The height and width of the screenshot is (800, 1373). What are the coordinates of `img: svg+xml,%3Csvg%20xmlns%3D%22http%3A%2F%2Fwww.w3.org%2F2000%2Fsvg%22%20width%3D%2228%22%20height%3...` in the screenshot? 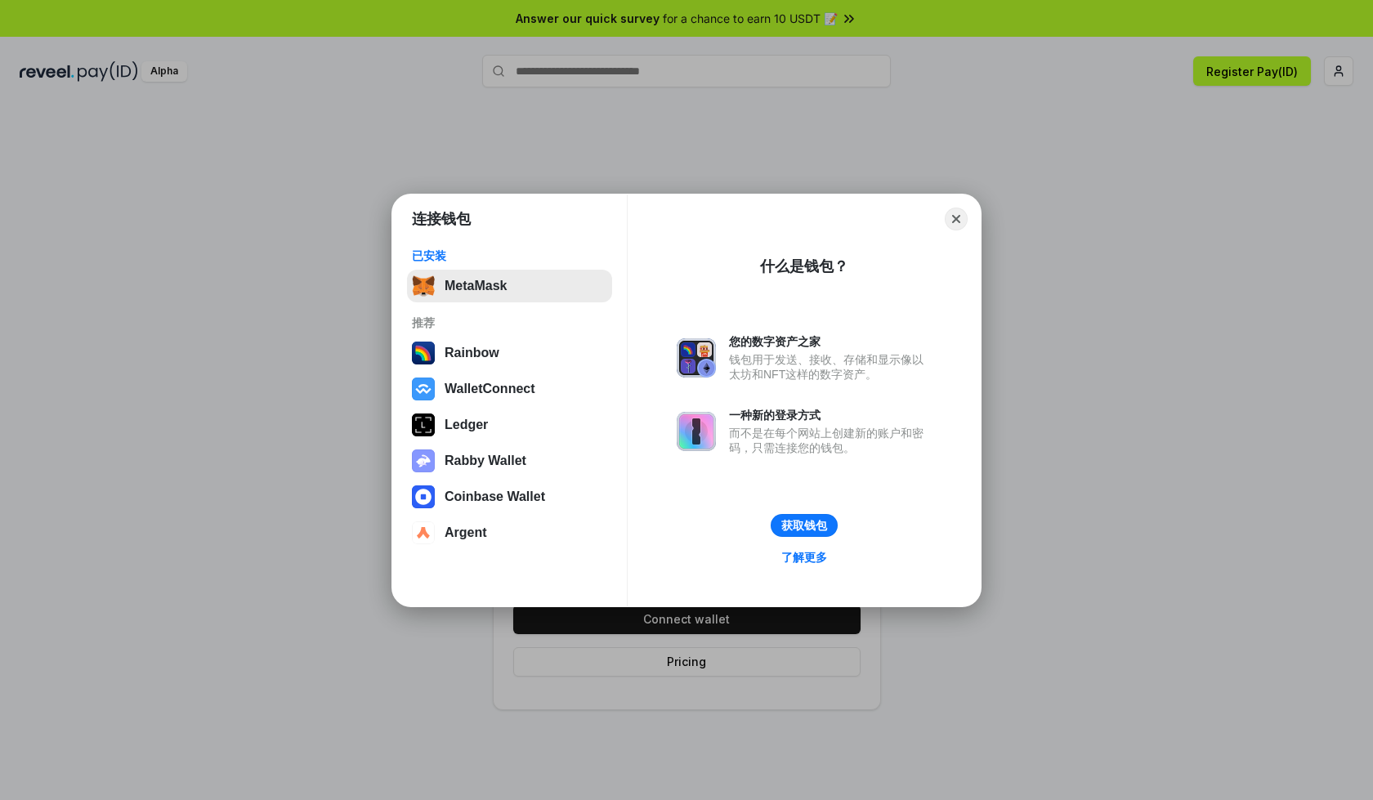 It's located at (423, 425).